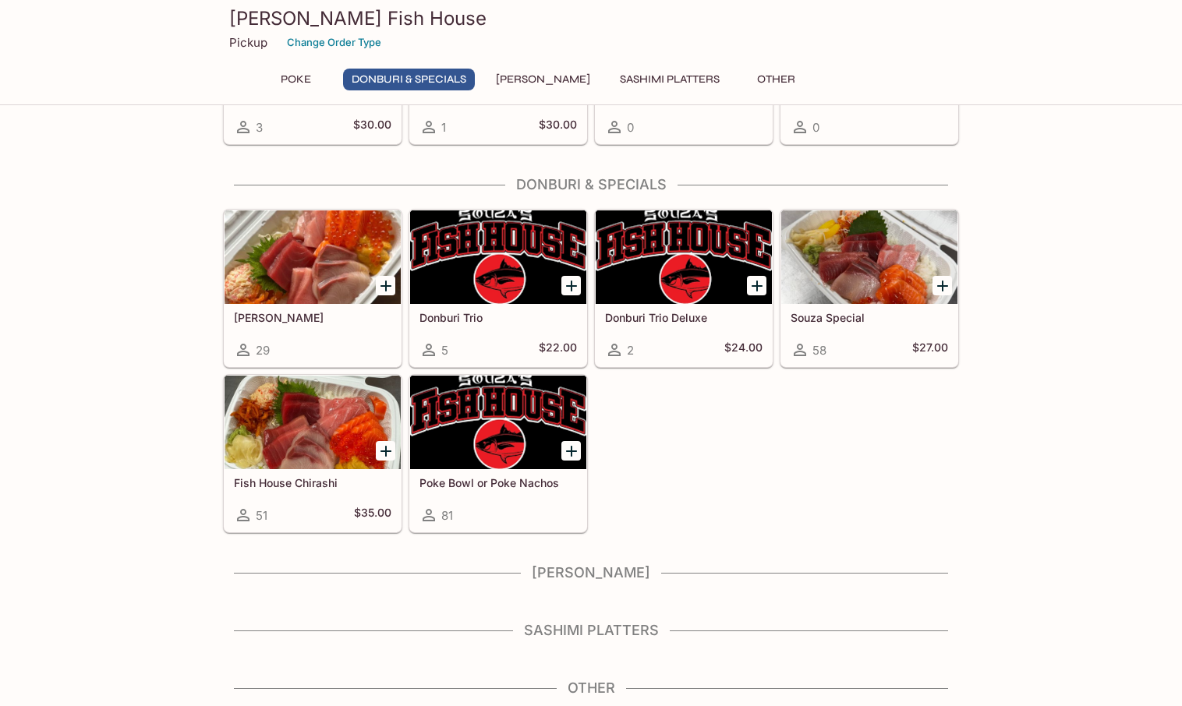 The height and width of the screenshot is (706, 1182). Describe the element at coordinates (385, 451) in the screenshot. I see `button: Add Fish House Chirashi` at that location.